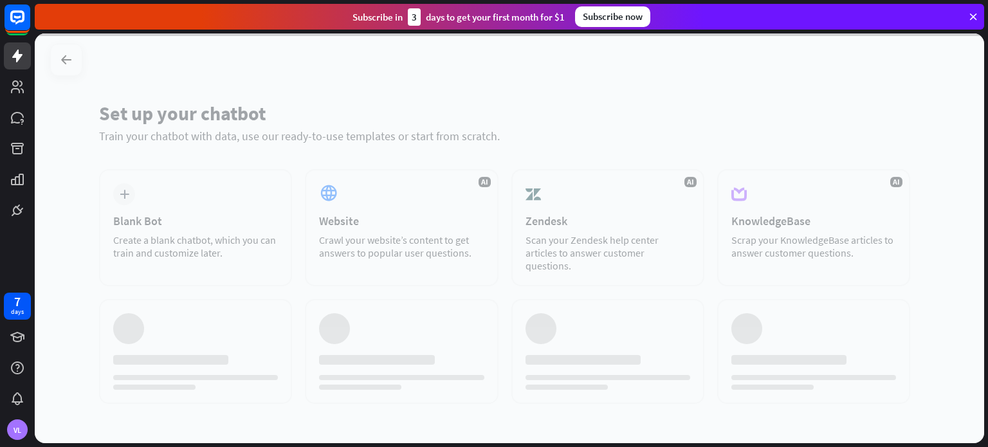 This screenshot has width=988, height=447. What do you see at coordinates (17, 306) in the screenshot?
I see `a: 7 days` at bounding box center [17, 306].